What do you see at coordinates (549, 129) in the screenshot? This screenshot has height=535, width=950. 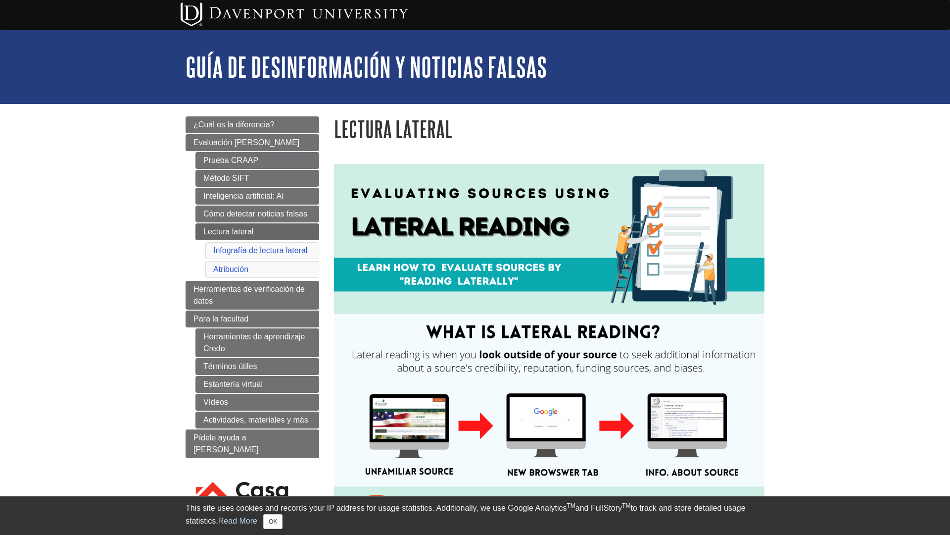 I see `h1: Lectura lateral` at bounding box center [549, 129].